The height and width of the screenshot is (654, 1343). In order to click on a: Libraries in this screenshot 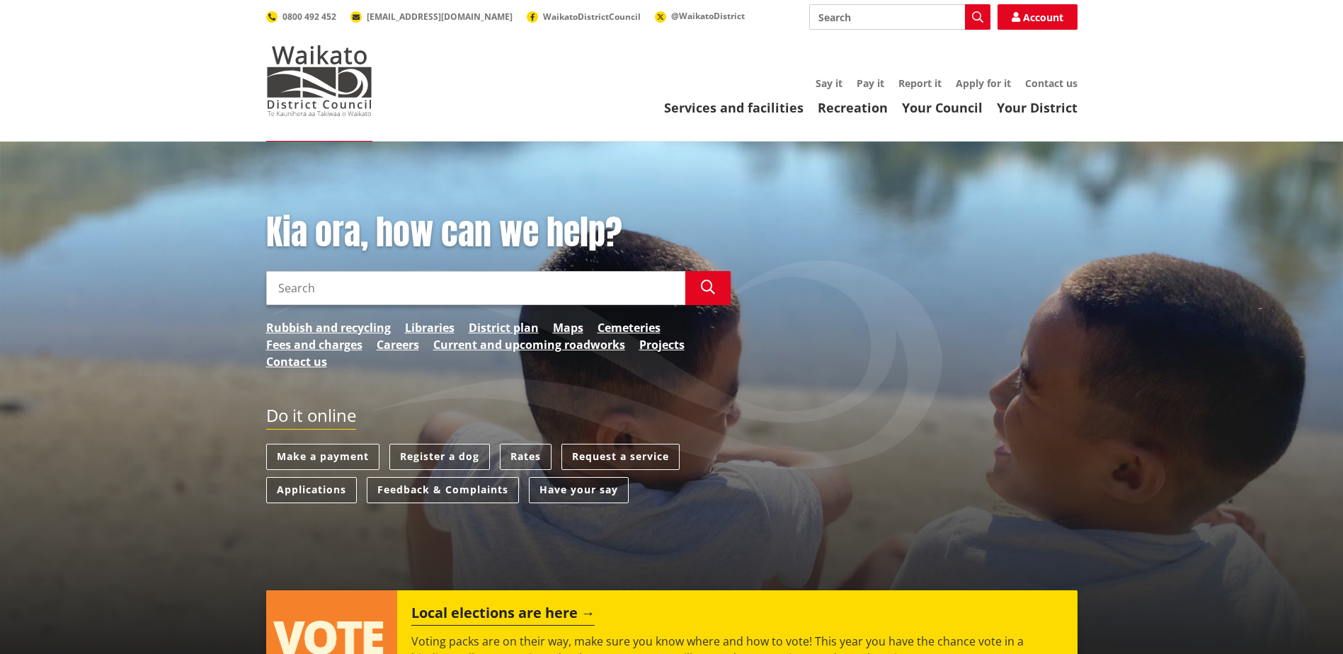, I will do `click(430, 328)`.